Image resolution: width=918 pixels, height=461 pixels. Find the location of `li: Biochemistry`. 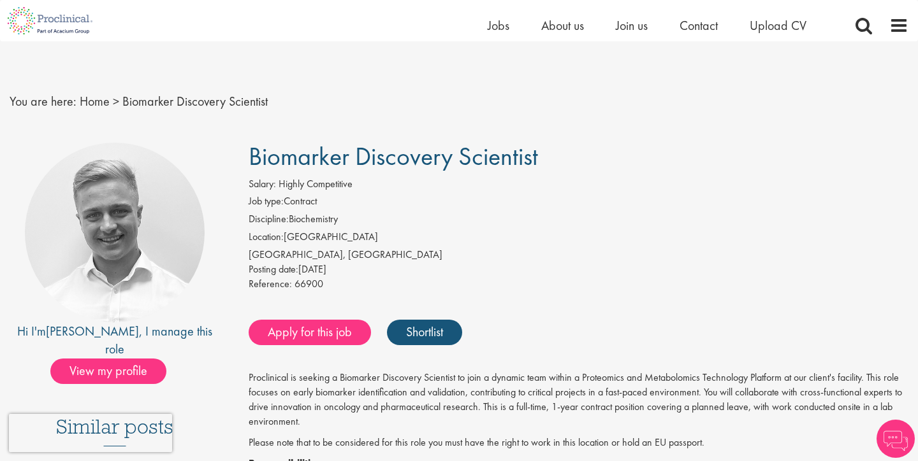

li: Biochemistry is located at coordinates (578, 221).